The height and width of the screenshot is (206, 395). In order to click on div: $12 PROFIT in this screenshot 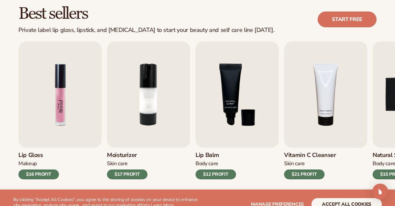, I will do `click(216, 174)`.